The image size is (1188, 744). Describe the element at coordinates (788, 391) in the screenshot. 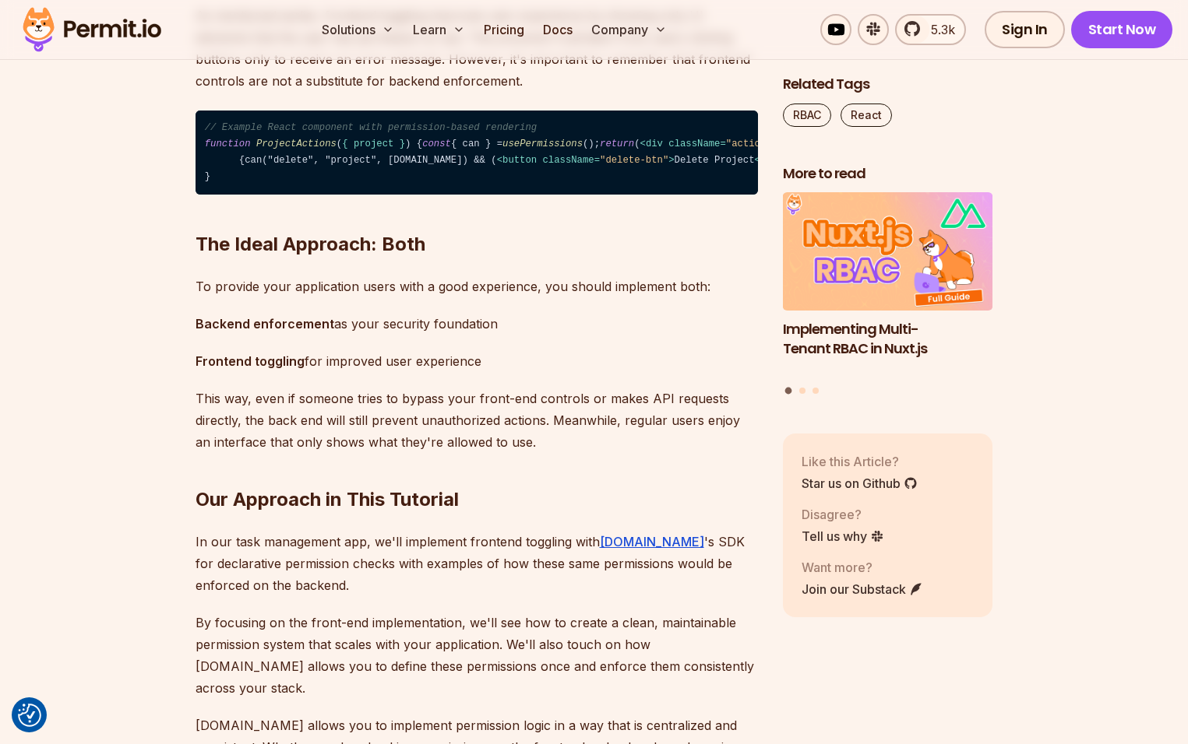

I see `button: Go to slide 1` at that location.